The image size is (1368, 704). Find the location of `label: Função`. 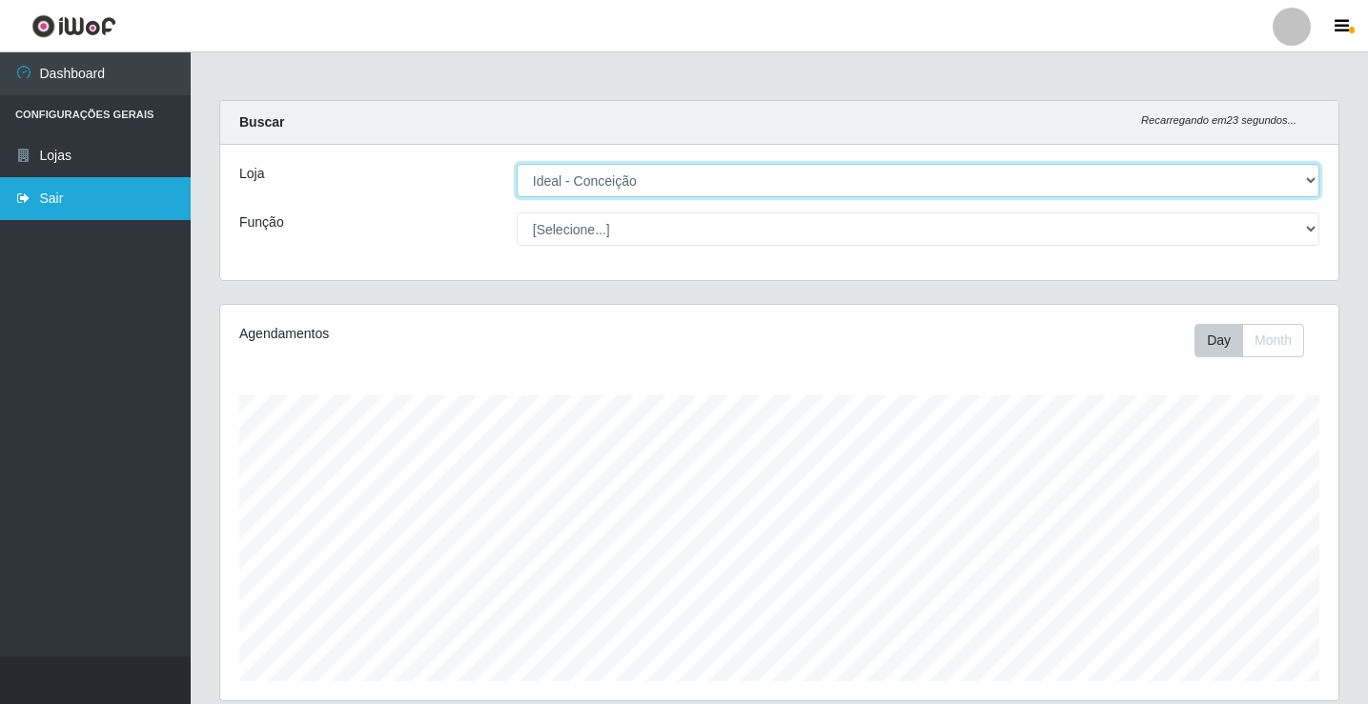

label: Função is located at coordinates (261, 222).